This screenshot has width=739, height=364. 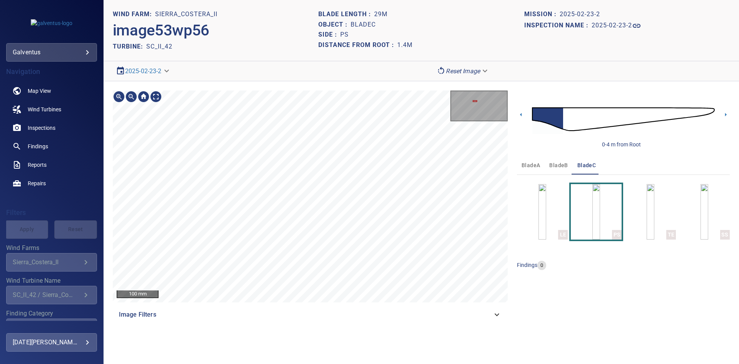 I want to click on span: findings, so click(x=527, y=265).